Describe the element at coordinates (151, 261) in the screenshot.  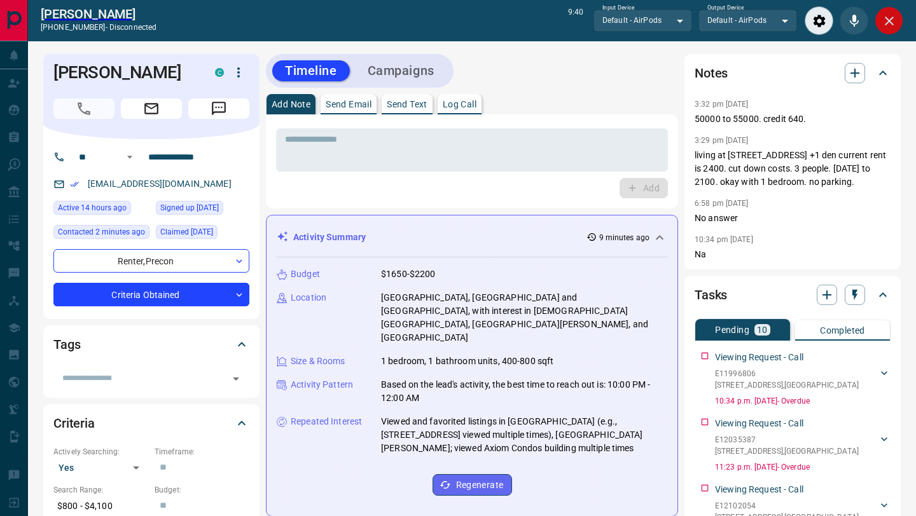
I see `div: Renter , Precon` at that location.